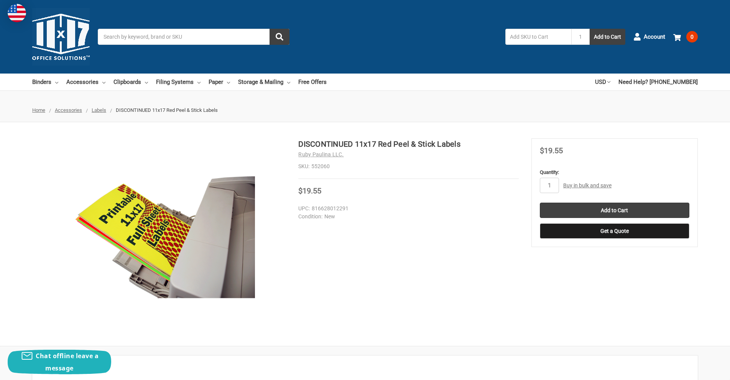  I want to click on img: duty and tax information for United States, so click(17, 13).